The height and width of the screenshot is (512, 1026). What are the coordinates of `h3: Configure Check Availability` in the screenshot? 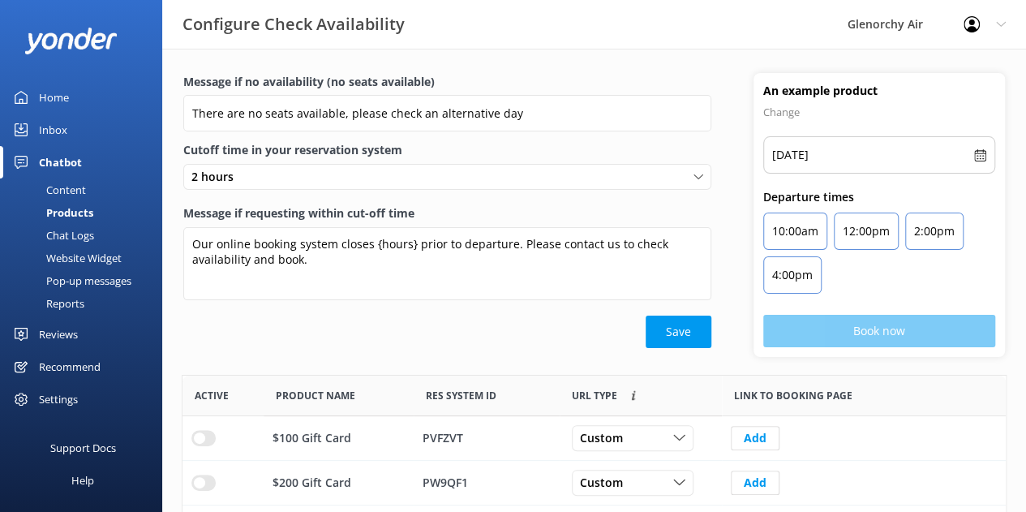 It's located at (294, 24).